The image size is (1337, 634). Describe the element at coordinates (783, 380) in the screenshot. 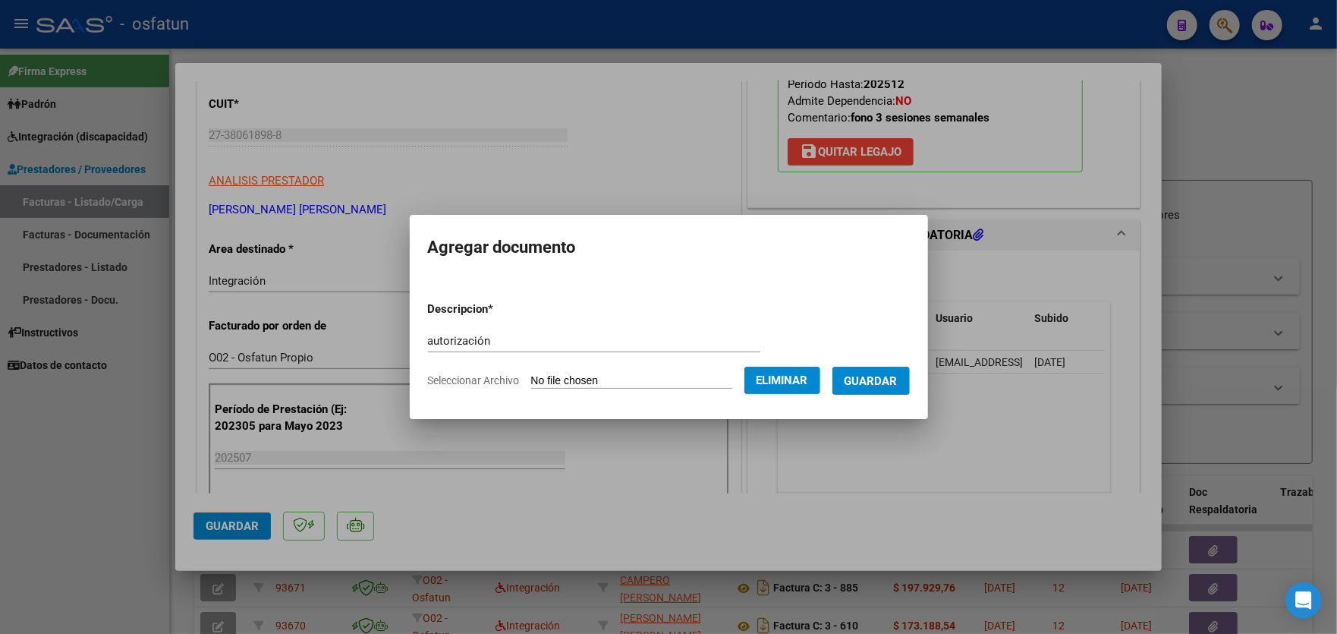

I see `button: Eliminar` at that location.